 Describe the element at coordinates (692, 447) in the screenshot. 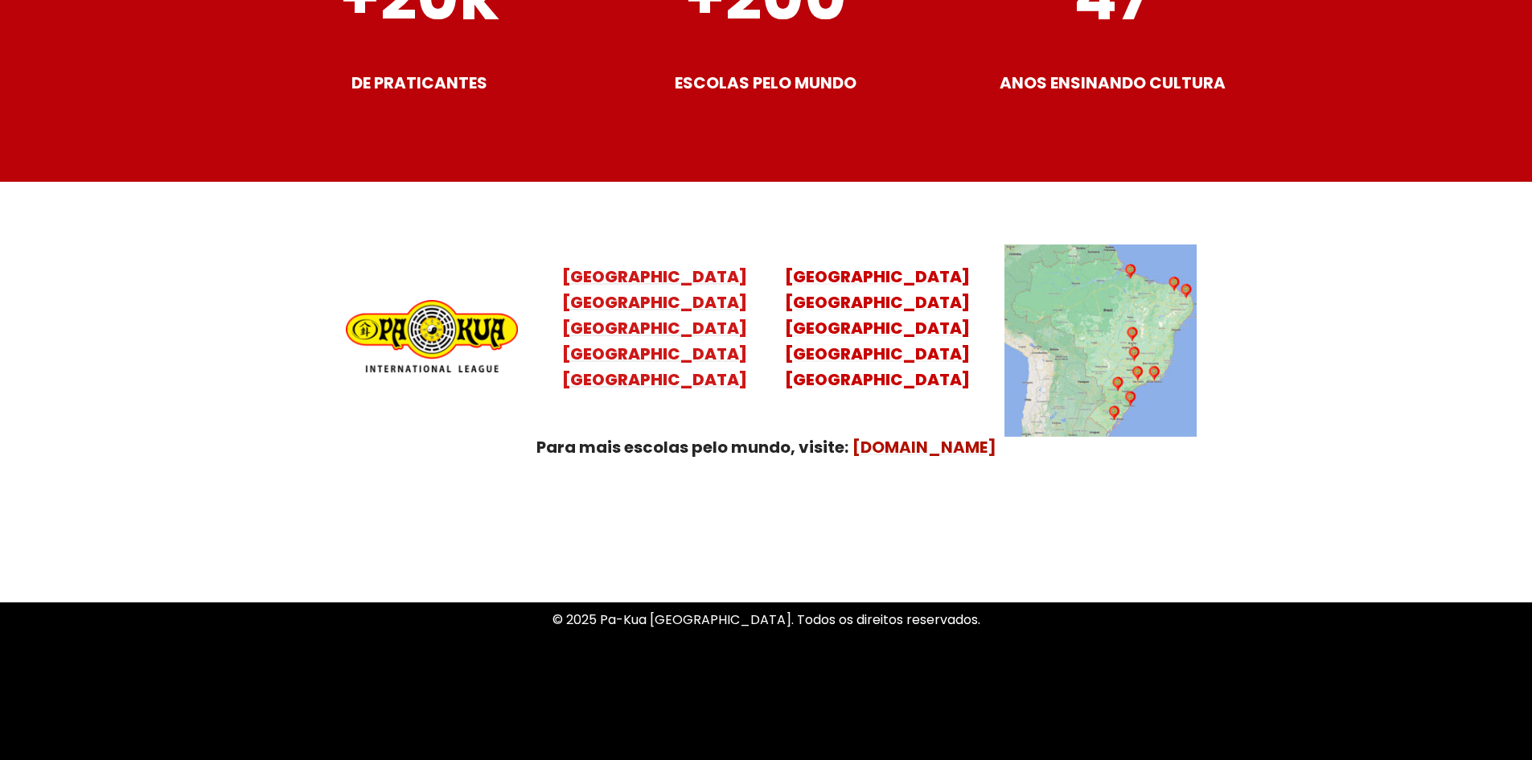

I see `strong: Para mais escolas pelo mundo, visite:` at that location.